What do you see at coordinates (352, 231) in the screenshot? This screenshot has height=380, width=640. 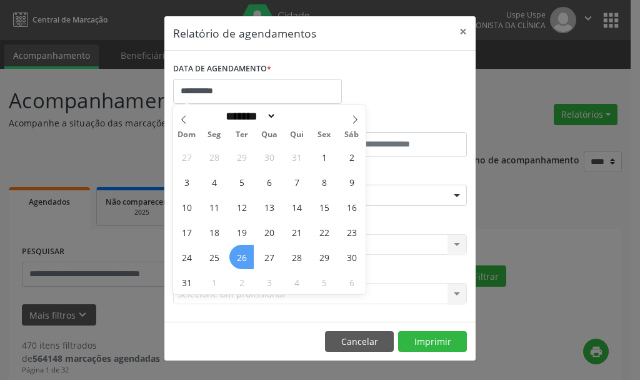 I see `span: Agosto 23, 2025` at bounding box center [352, 231].